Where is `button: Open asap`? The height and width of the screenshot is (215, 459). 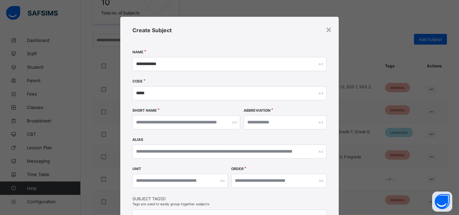
button: Open asap is located at coordinates (442, 202).